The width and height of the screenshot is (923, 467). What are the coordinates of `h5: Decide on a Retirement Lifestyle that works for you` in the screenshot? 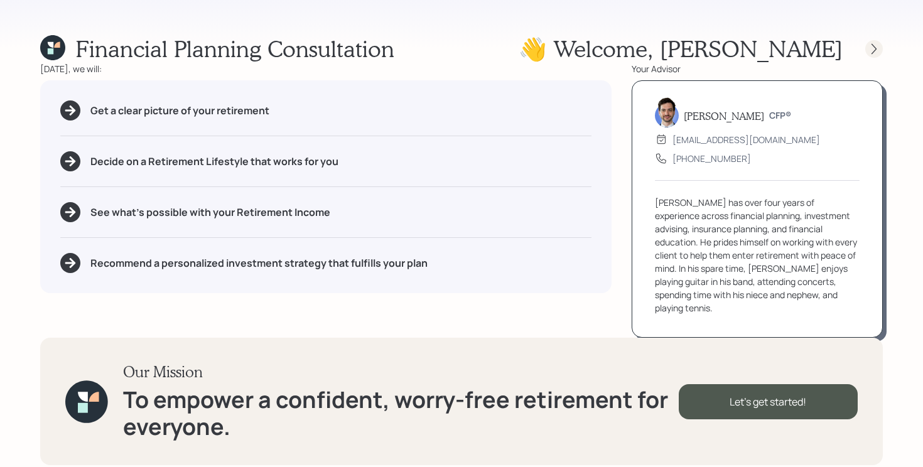 It's located at (214, 161).